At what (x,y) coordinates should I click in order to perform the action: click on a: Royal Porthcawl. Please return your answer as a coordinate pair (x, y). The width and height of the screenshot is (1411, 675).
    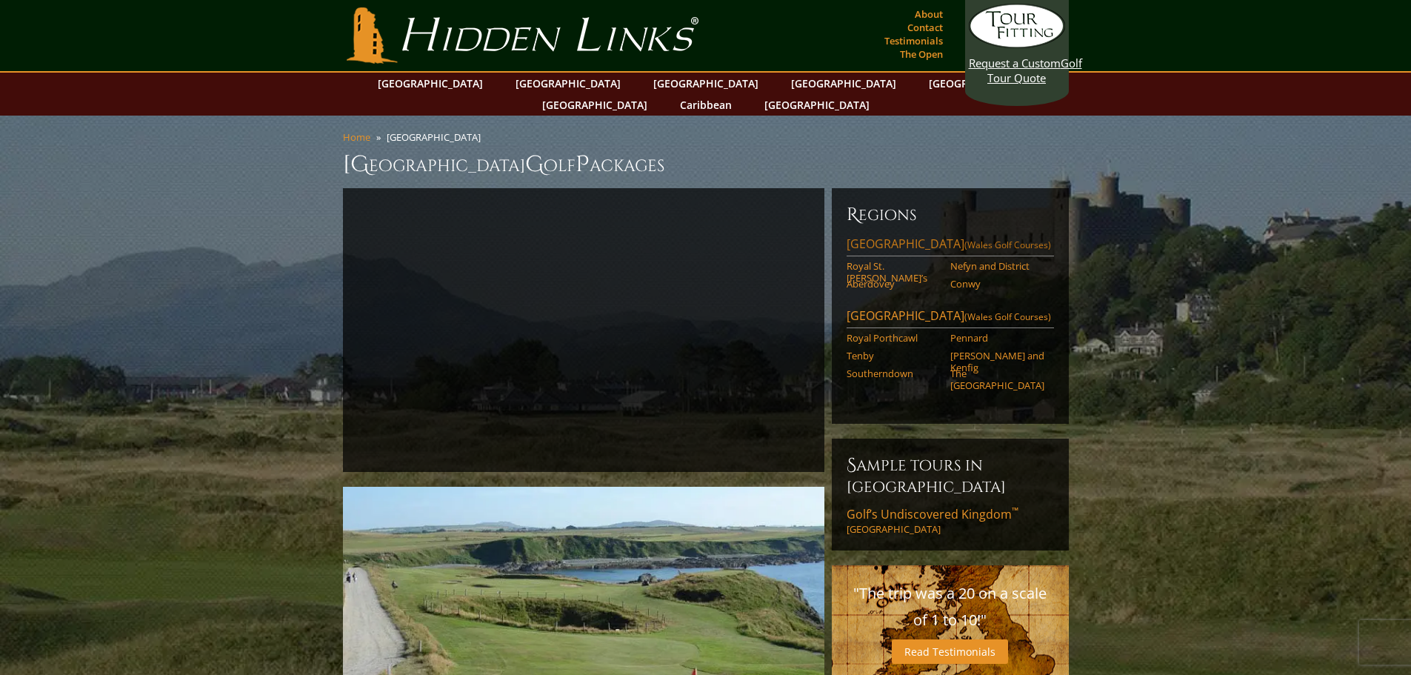
    Looking at the image, I should click on (893, 338).